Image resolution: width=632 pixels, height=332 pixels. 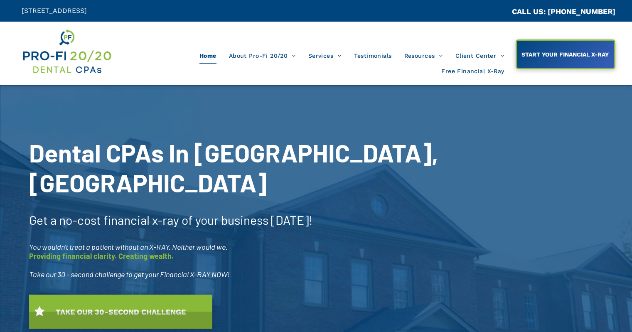 What do you see at coordinates (120, 312) in the screenshot?
I see `span: TAKE OUR 30-SECOND CHALLENGE` at bounding box center [120, 312].